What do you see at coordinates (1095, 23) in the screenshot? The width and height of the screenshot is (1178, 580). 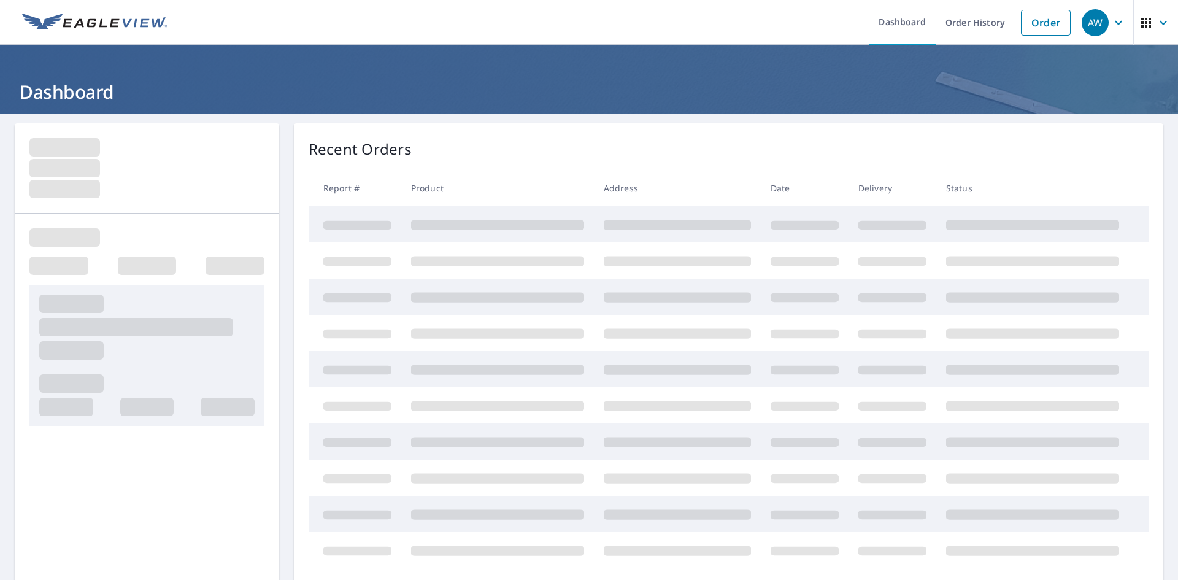 I see `div: AW` at bounding box center [1095, 23].